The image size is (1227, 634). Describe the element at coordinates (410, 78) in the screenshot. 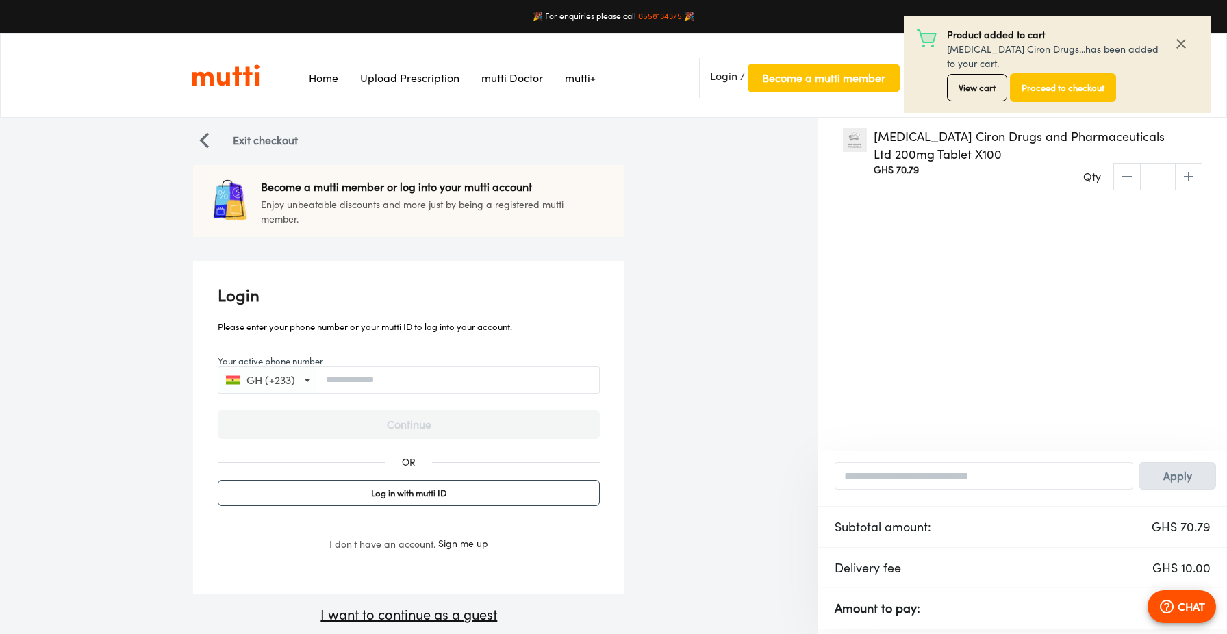

I see `a: Navigates to Prescription Upload Page` at that location.